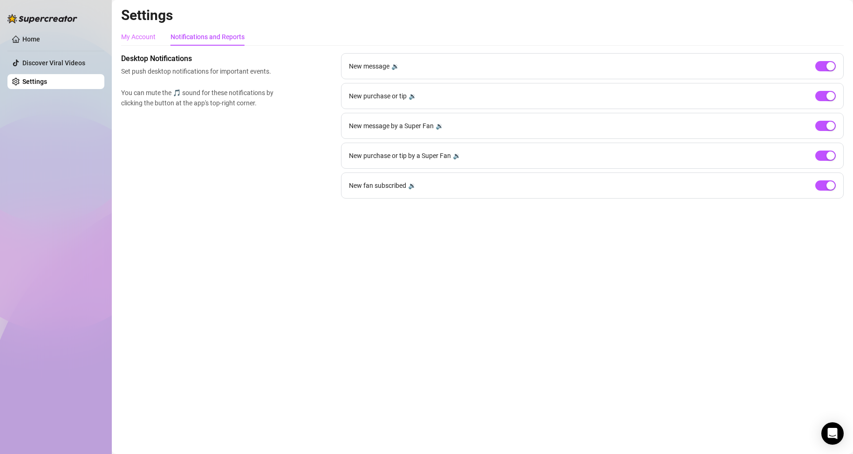 The width and height of the screenshot is (853, 454). What do you see at coordinates (34, 82) in the screenshot?
I see `a: Settings` at bounding box center [34, 82].